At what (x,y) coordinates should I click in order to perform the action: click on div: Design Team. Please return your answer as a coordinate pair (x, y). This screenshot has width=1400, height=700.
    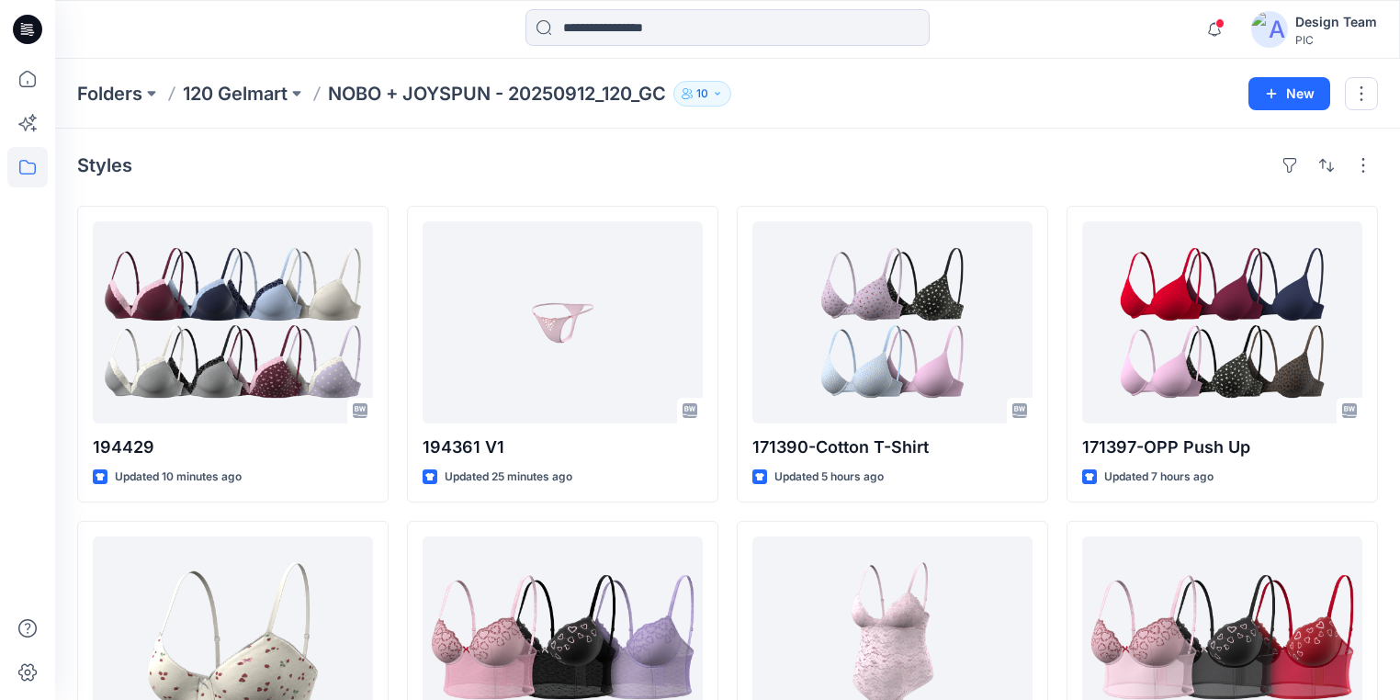
    Looking at the image, I should click on (1336, 22).